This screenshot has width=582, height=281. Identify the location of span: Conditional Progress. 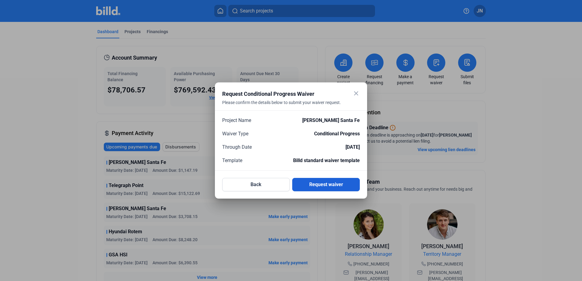
(337, 134).